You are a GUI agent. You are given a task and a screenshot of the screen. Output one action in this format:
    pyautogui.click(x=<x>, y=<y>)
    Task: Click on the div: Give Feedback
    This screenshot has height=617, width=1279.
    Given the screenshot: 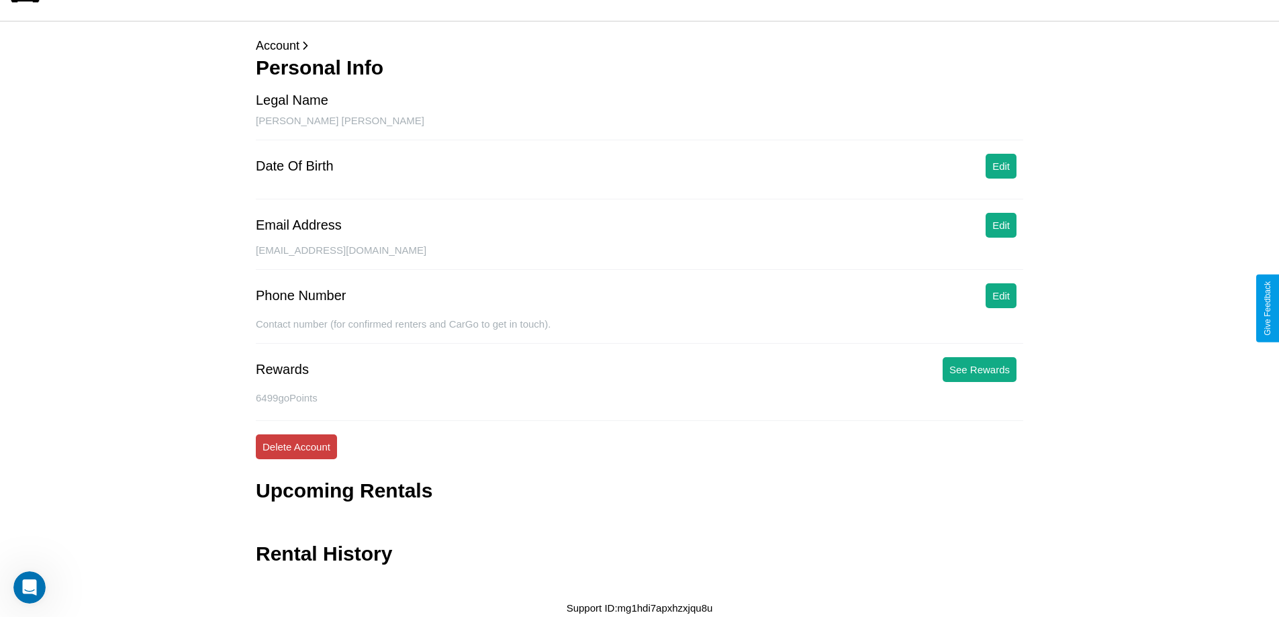 What is the action you would take?
    pyautogui.click(x=1267, y=308)
    